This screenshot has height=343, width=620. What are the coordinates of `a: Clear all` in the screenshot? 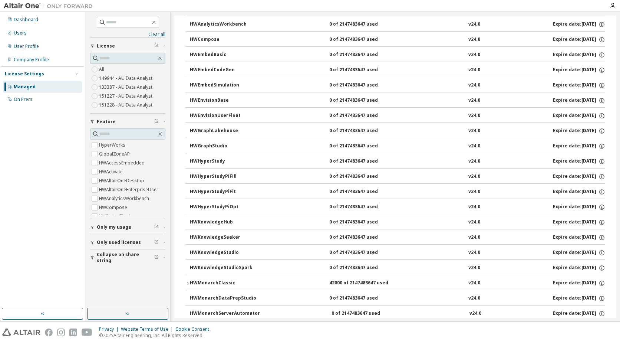 It's located at (128, 35).